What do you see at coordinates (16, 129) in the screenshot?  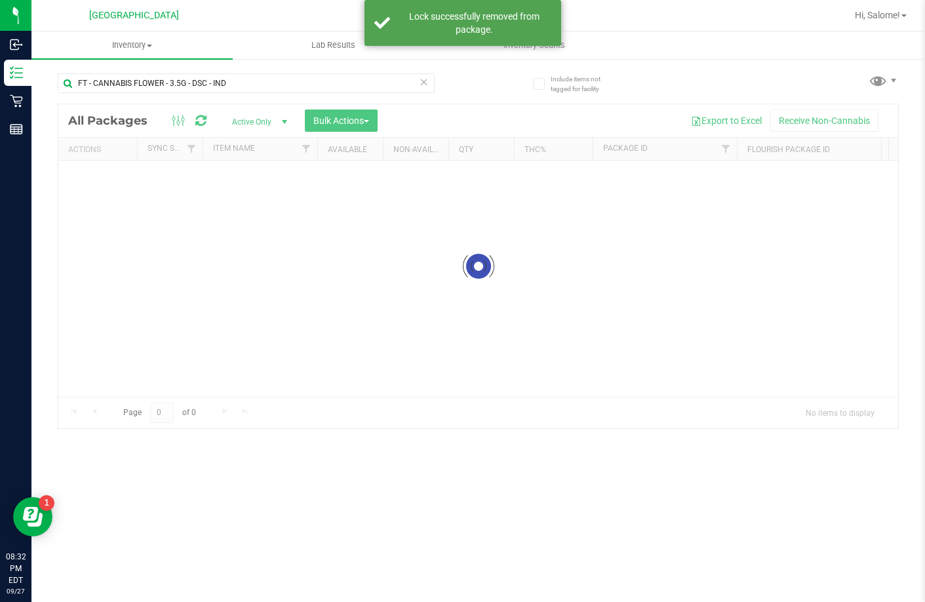 I see `inline-svg: Reports` at bounding box center [16, 129].